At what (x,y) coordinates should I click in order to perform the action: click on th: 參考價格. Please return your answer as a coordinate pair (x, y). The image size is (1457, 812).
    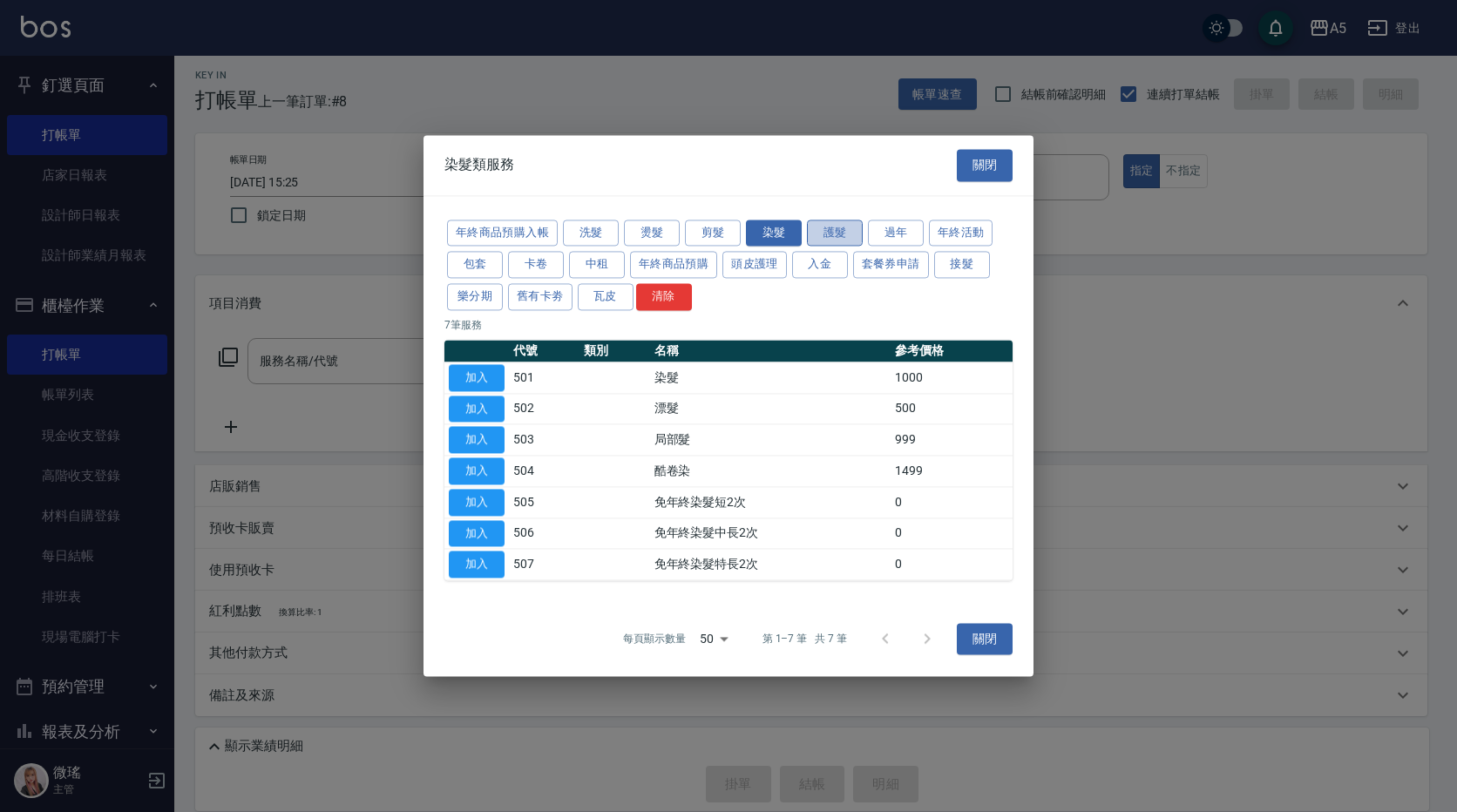
    Looking at the image, I should click on (952, 351).